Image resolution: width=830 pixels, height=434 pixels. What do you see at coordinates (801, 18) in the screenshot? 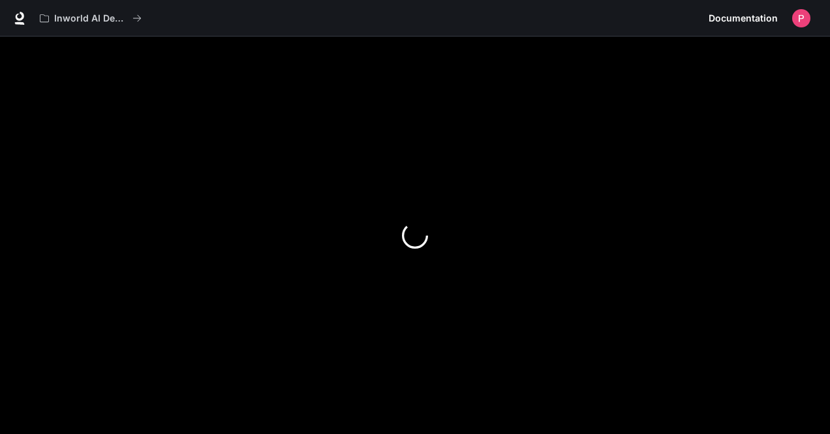
I see `img: User avatar` at bounding box center [801, 18].